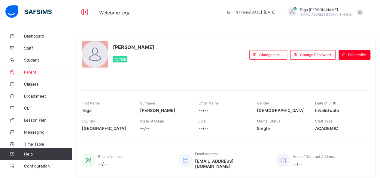 The width and height of the screenshot is (380, 178). What do you see at coordinates (324, 12) in the screenshot?
I see `div: TegaOmo-Ibrahim` at bounding box center [324, 12].